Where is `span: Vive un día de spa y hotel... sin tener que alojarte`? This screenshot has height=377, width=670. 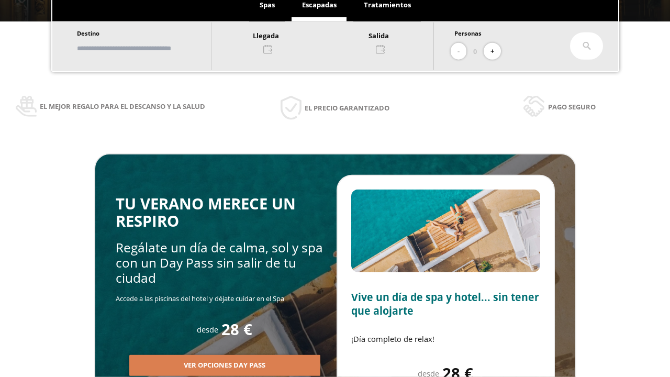 span: Vive un día de spa y hotel... sin tener que alojarte is located at coordinates (445, 303).